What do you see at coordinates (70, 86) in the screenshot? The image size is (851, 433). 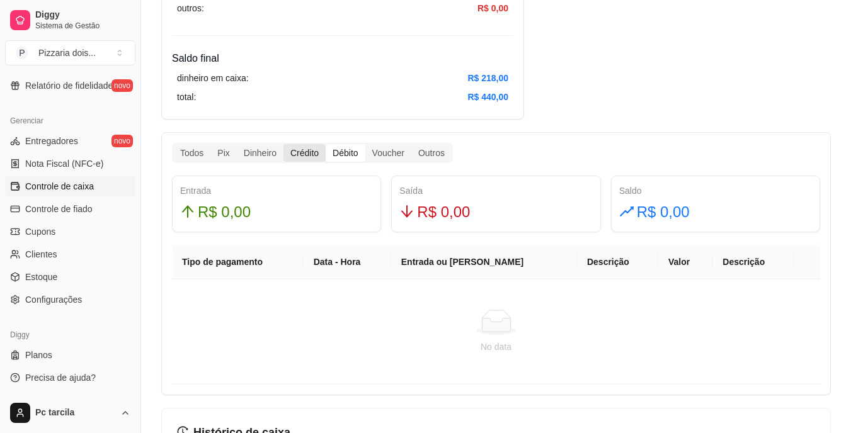 I see `a: Relatório de fidelidadenovo` at bounding box center [70, 86].